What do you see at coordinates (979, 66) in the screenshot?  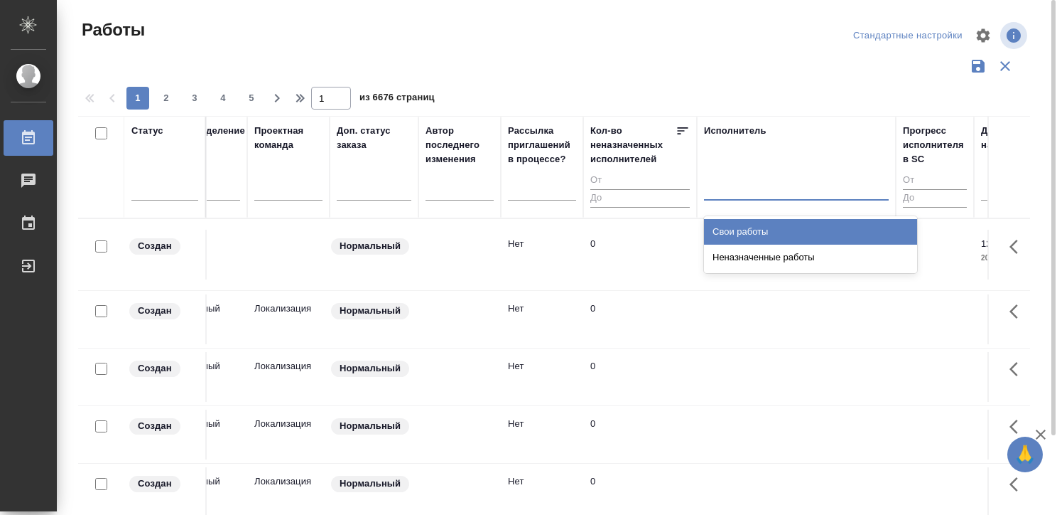 I see `button: Сохранить фильтры` at bounding box center [979, 66].